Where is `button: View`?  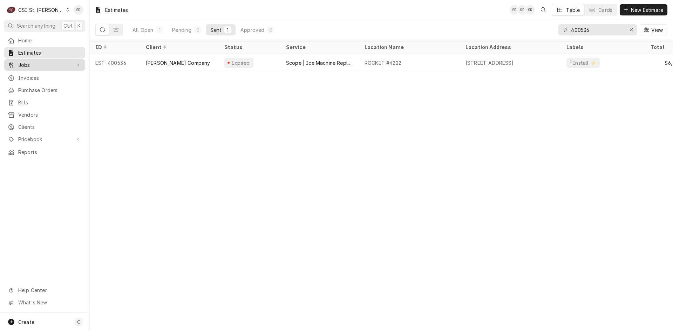
button: View is located at coordinates (654, 30).